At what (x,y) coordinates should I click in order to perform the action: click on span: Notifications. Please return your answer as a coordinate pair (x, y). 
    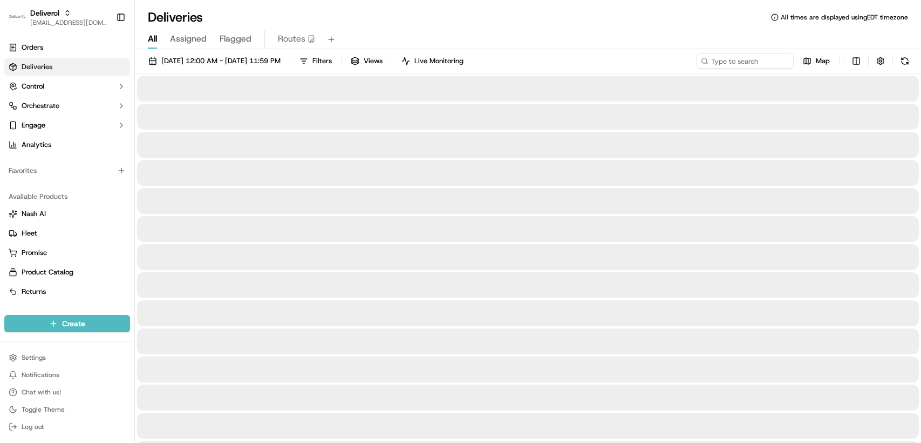
    Looking at the image, I should click on (40, 375).